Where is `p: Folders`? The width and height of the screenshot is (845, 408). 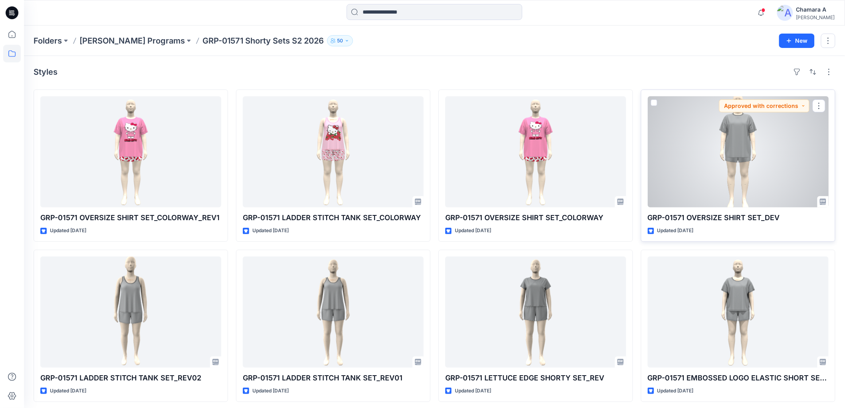 p: Folders is located at coordinates (47, 41).